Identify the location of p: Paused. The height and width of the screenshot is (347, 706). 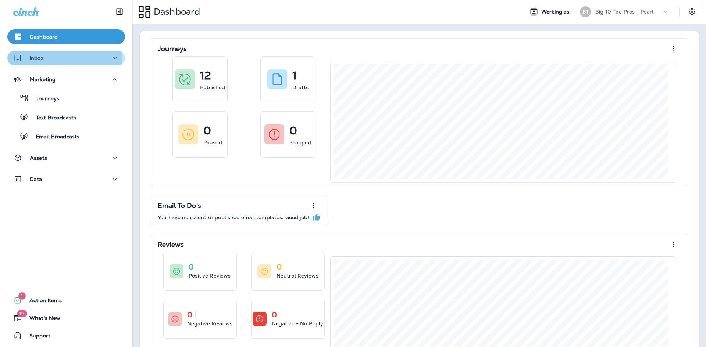
(212, 143).